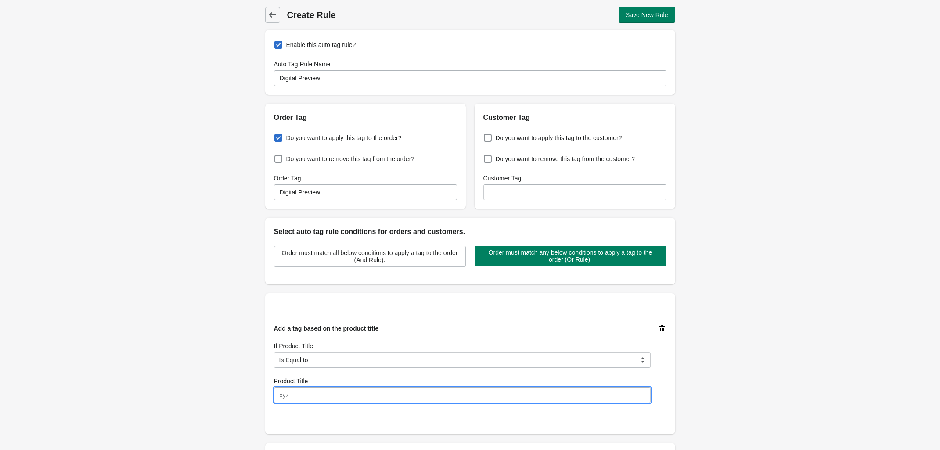 This screenshot has width=940, height=450. What do you see at coordinates (293, 346) in the screenshot?
I see `label: If Product Title` at bounding box center [293, 346].